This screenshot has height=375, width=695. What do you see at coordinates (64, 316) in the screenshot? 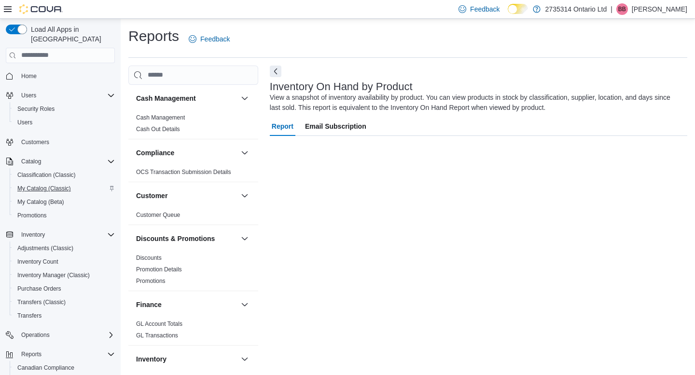
I see `button: Transfers` at bounding box center [64, 316].